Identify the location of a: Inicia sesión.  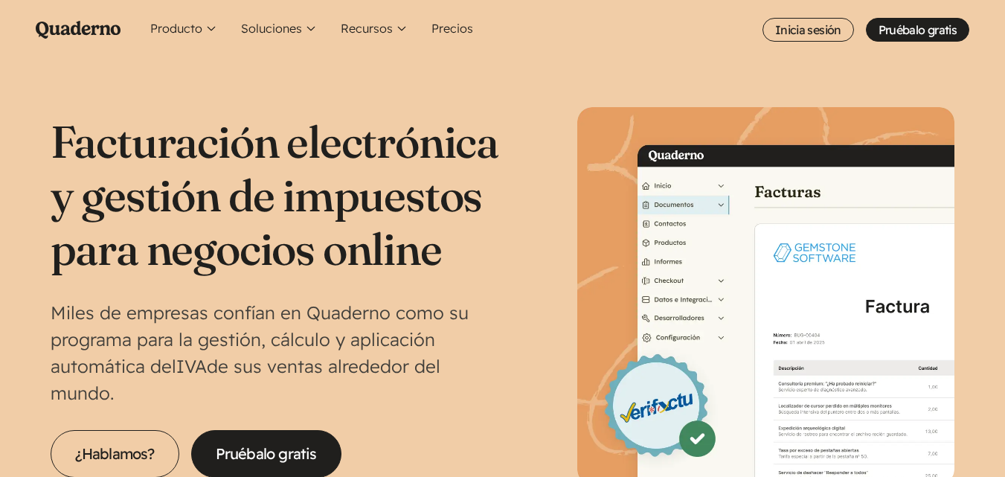
(808, 30).